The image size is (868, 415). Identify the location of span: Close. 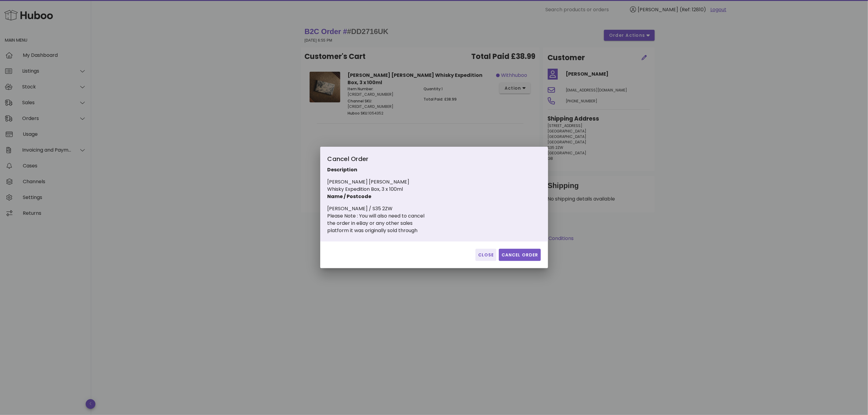
(486, 255).